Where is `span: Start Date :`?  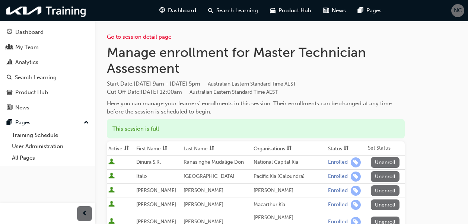
span: Start Date : is located at coordinates (256, 84).